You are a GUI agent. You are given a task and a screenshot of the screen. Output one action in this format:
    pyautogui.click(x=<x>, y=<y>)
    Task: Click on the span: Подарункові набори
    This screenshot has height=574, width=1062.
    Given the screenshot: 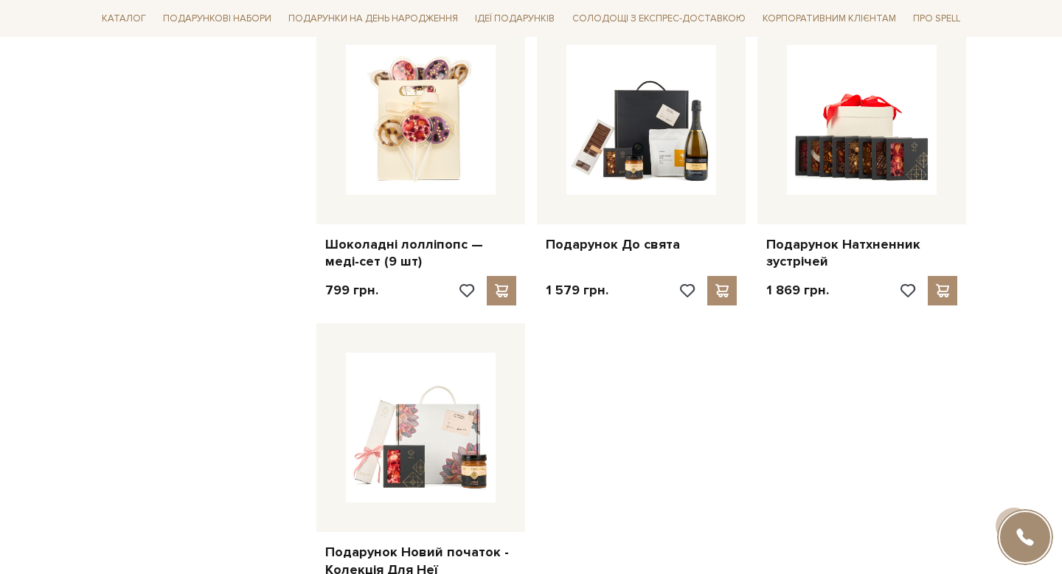 What is the action you would take?
    pyautogui.click(x=217, y=18)
    